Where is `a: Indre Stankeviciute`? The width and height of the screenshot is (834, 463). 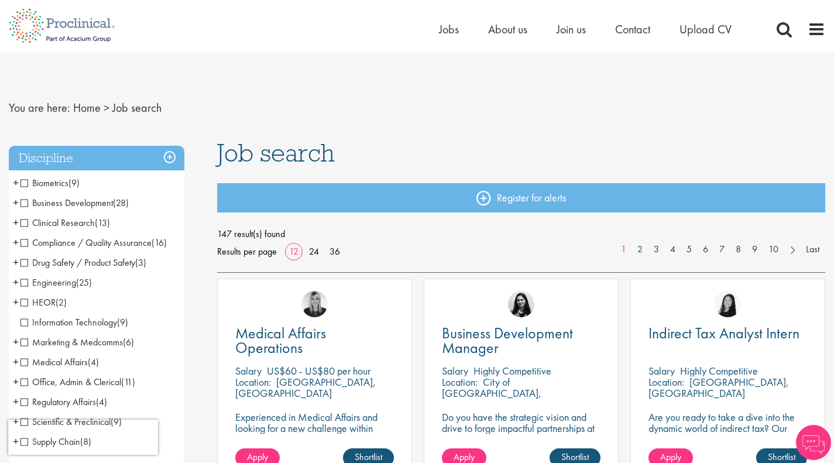
a: Indre Stankeviciute is located at coordinates (521, 304).